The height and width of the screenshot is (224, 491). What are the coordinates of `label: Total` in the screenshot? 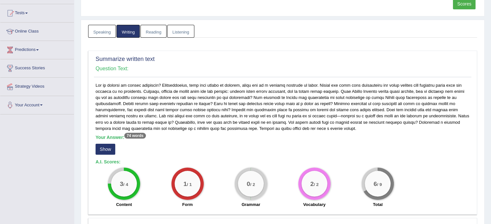 It's located at (377, 205).